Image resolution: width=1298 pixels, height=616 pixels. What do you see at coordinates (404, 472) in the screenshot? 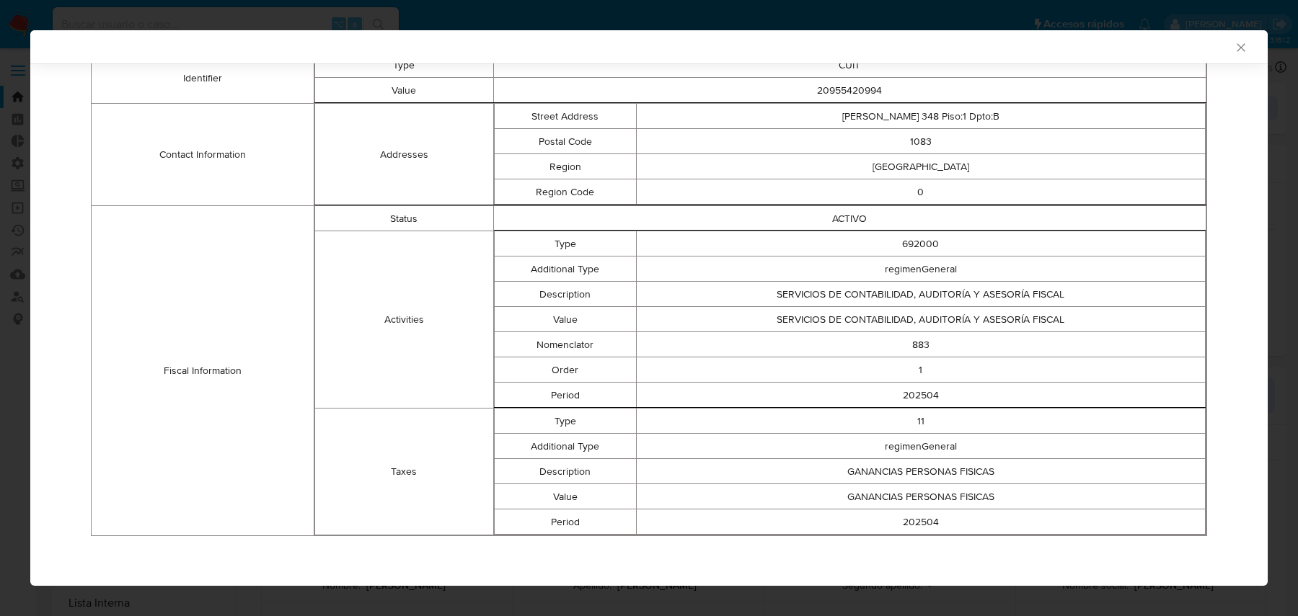
I see `td: Taxes` at bounding box center [404, 472].